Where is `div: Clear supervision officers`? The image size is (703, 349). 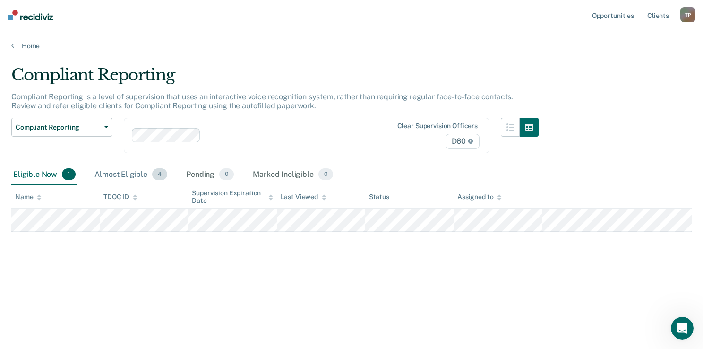 div: Clear supervision officers is located at coordinates (437, 126).